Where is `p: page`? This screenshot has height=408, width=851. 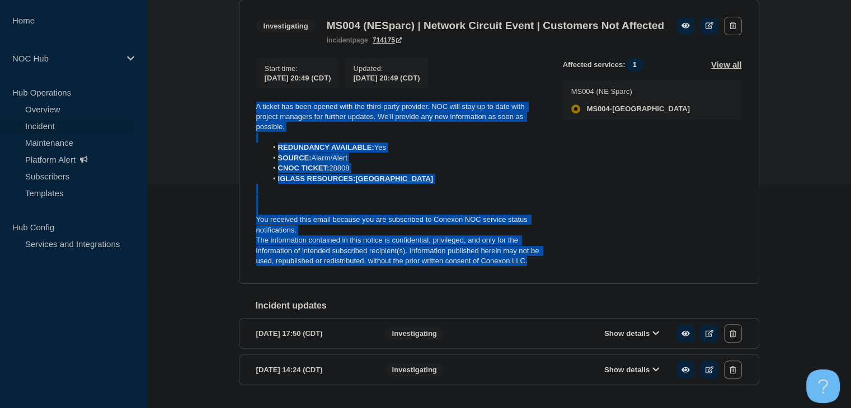 p: page is located at coordinates (347, 40).